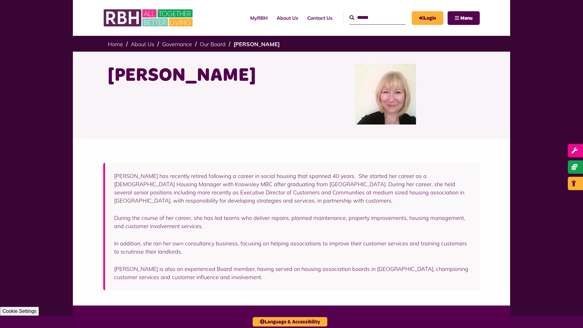 The height and width of the screenshot is (328, 583). Describe the element at coordinates (292, 247) in the screenshot. I see `p: In addition, she ran her own consultancy business, focusing on helping associations to improve th...` at that location.